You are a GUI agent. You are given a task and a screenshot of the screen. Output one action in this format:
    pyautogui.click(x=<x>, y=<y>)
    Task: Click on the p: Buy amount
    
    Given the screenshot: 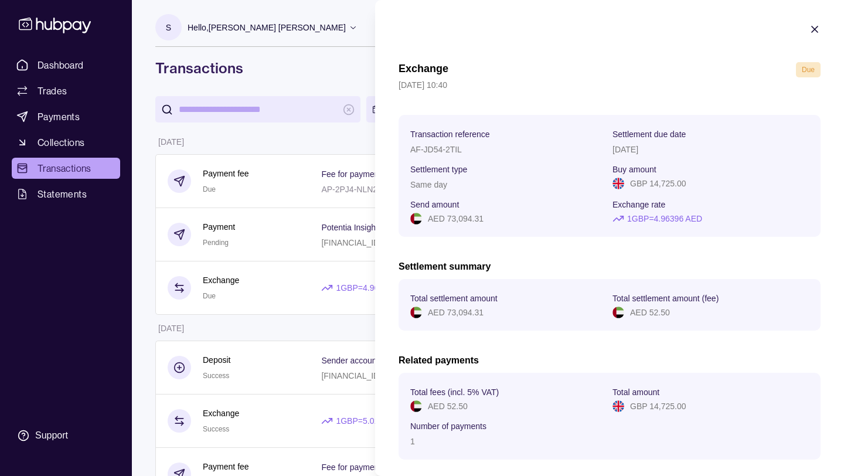 What is the action you would take?
    pyautogui.click(x=634, y=169)
    